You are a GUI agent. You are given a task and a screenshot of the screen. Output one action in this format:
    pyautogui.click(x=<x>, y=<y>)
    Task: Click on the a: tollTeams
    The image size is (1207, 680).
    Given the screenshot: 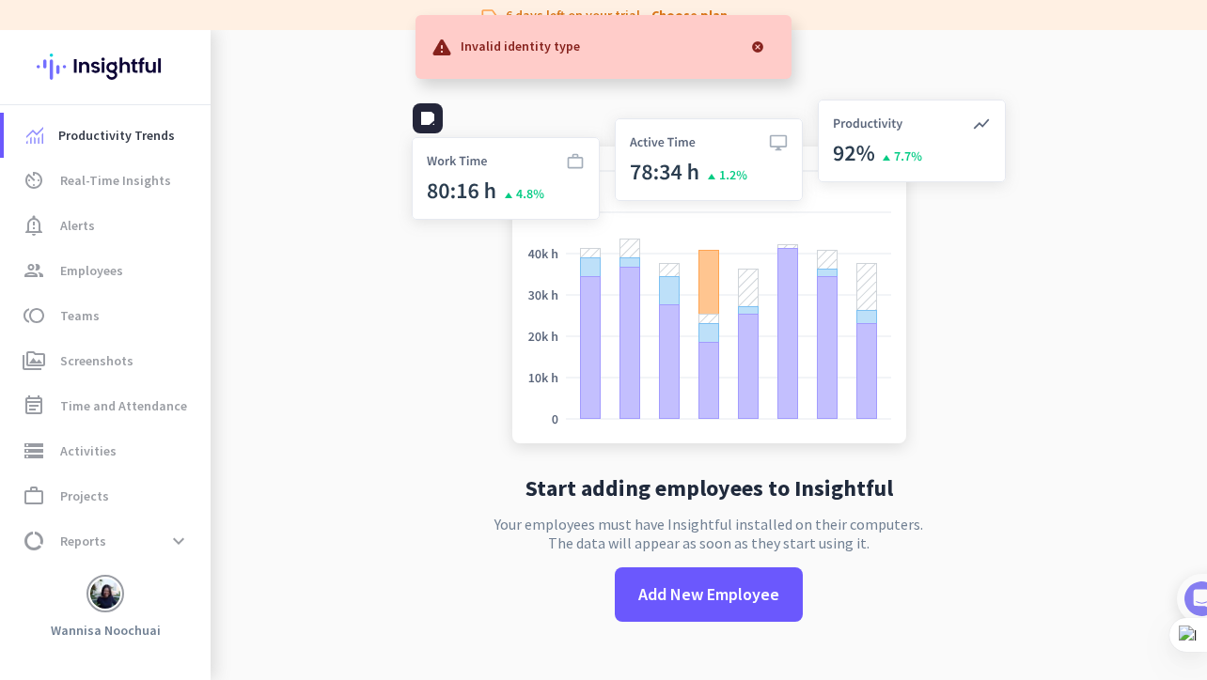 What is the action you would take?
    pyautogui.click(x=107, y=316)
    